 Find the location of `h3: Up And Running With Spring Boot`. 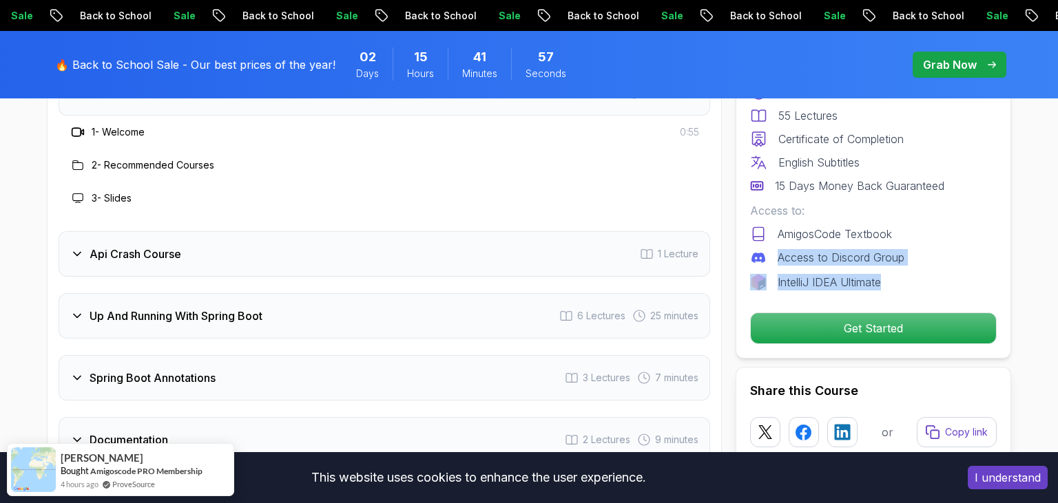

h3: Up And Running With Spring Boot is located at coordinates (176, 316).